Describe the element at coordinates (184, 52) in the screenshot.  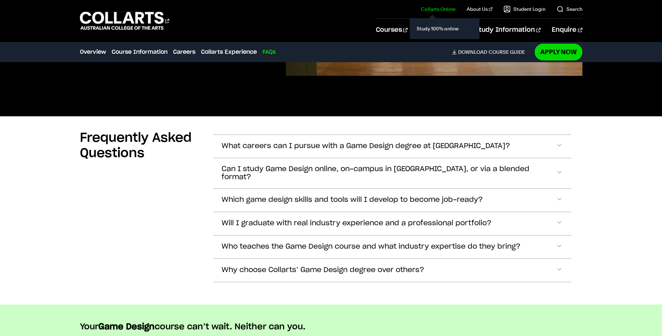
I see `a: Careers` at that location.